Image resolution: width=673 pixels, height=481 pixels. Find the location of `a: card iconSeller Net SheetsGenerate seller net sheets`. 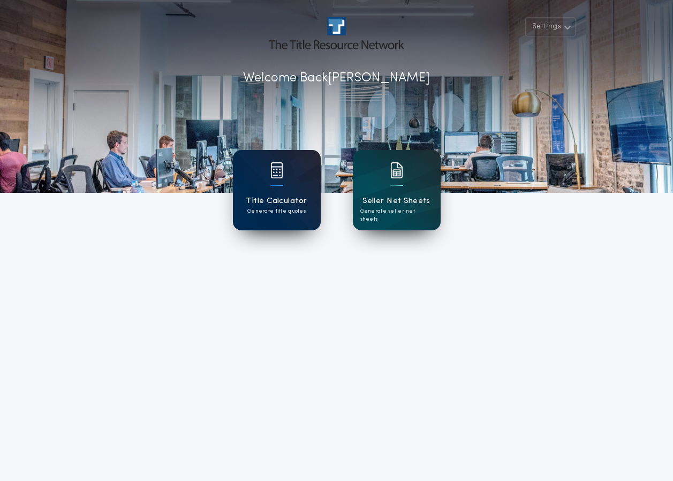

a: card iconSeller Net SheetsGenerate seller net sheets is located at coordinates (397, 190).